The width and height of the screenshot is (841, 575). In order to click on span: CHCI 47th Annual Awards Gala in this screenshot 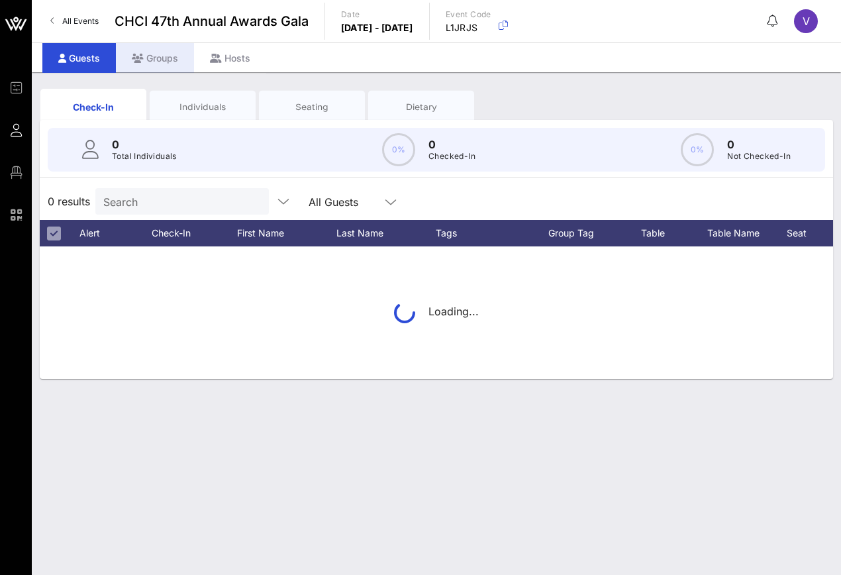, I will do `click(211, 21)`.